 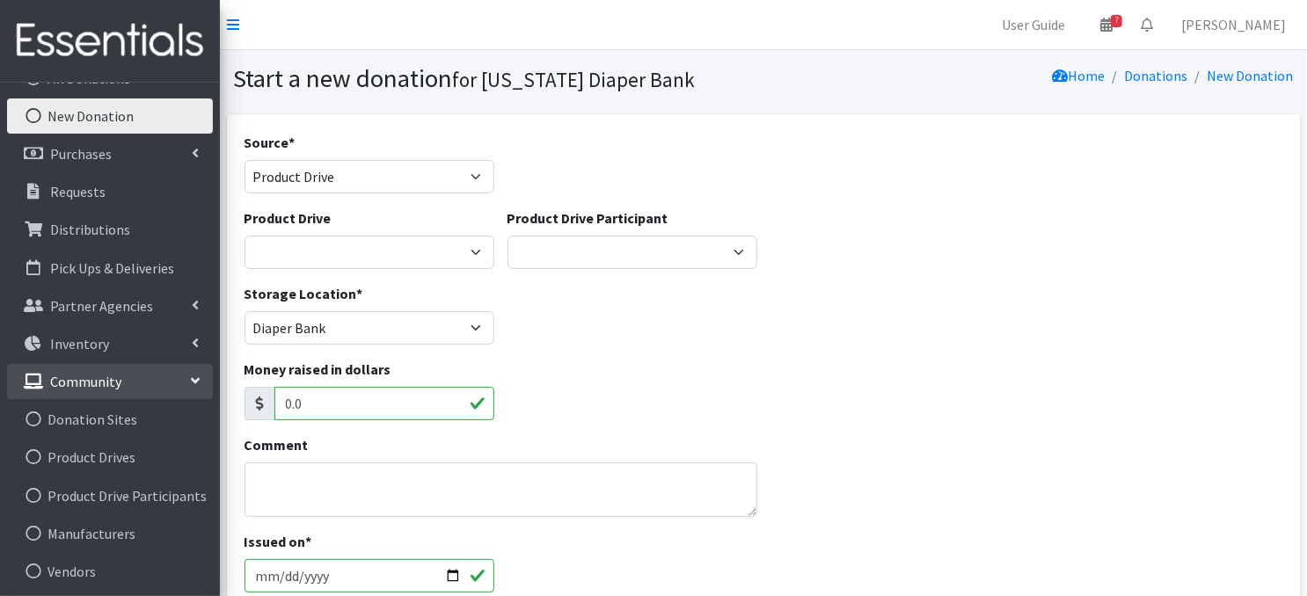 What do you see at coordinates (110, 496) in the screenshot?
I see `a: Product Drive Participants` at bounding box center [110, 496].